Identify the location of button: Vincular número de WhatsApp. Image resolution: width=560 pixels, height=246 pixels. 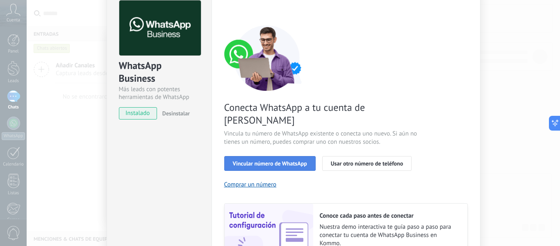
(270, 163).